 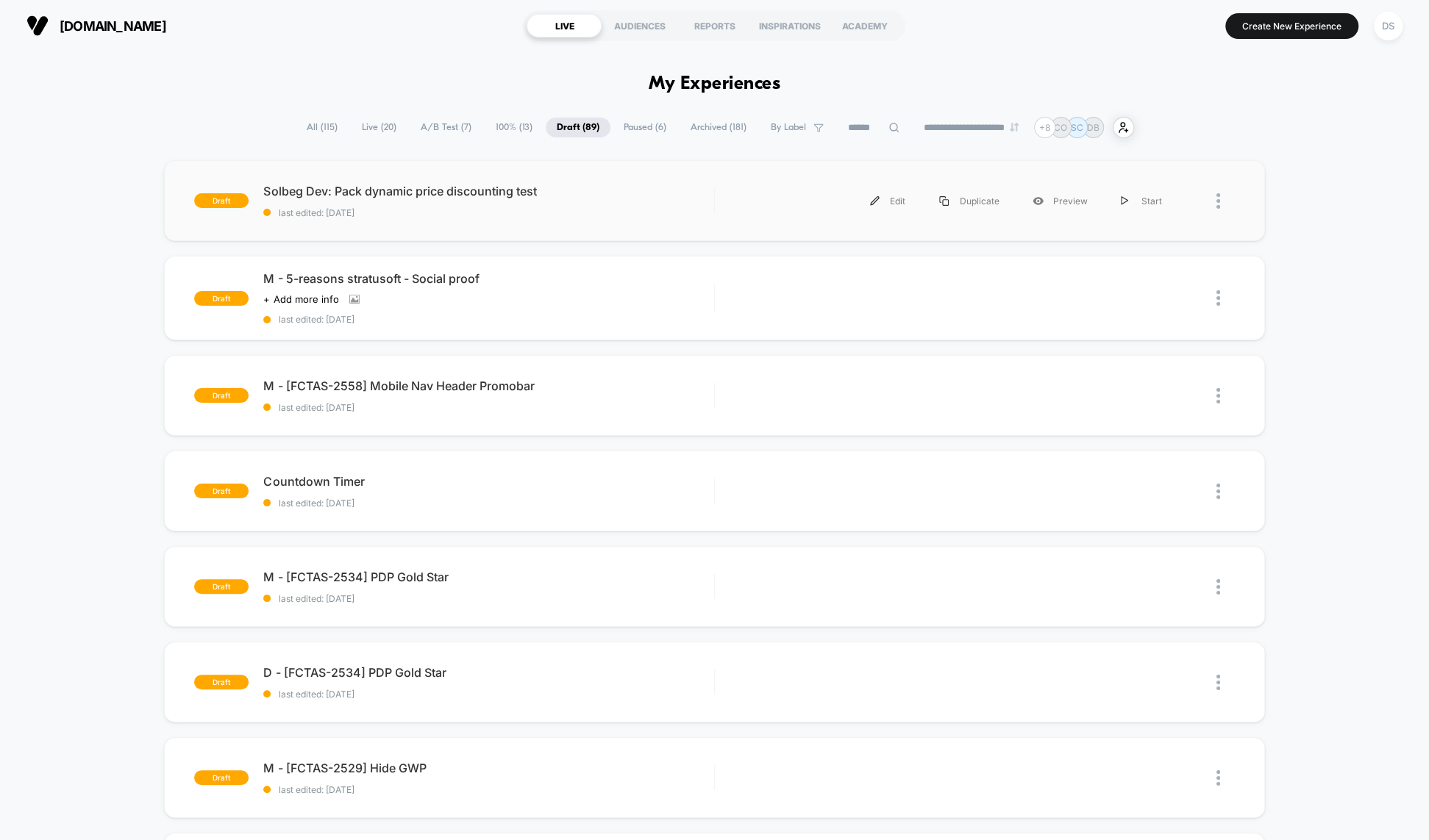 I want to click on div: Preview, so click(x=1059, y=201).